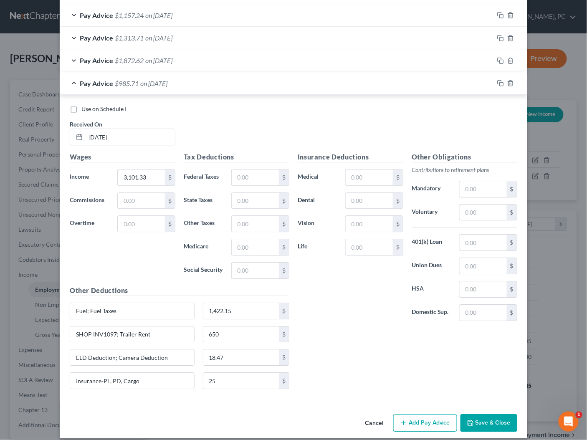 This screenshot has width=587, height=440. Describe the element at coordinates (236, 157) in the screenshot. I see `h5: Tax Deductions` at that location.